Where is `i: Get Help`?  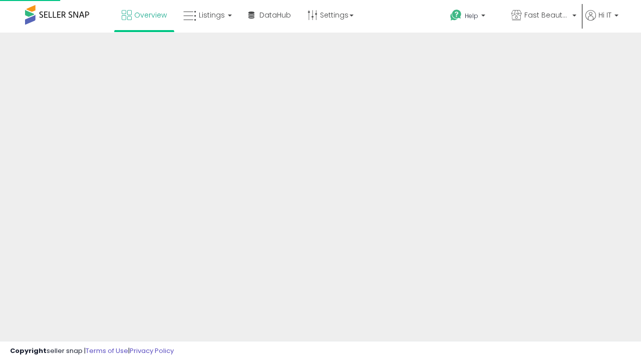 i: Get Help is located at coordinates (456, 15).